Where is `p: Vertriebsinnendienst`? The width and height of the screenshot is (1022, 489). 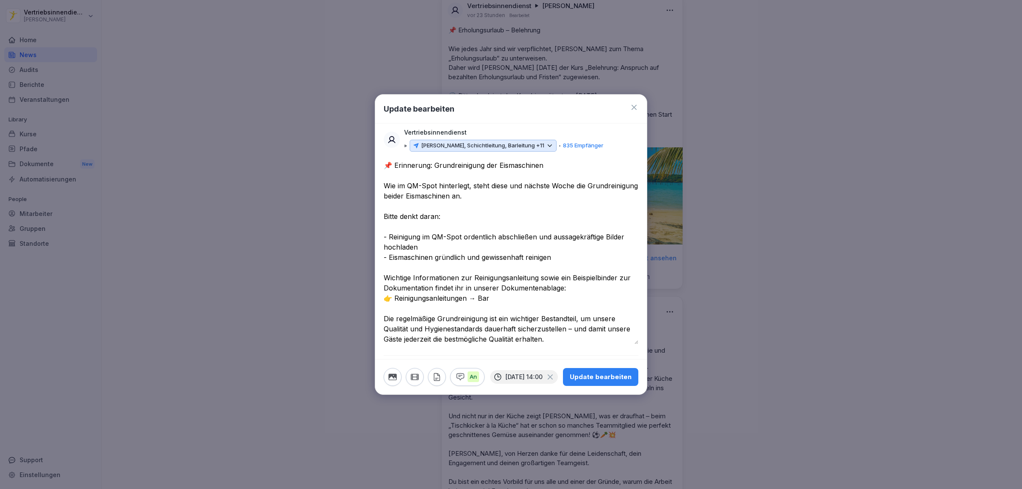
p: Vertriebsinnendienst is located at coordinates (435, 132).